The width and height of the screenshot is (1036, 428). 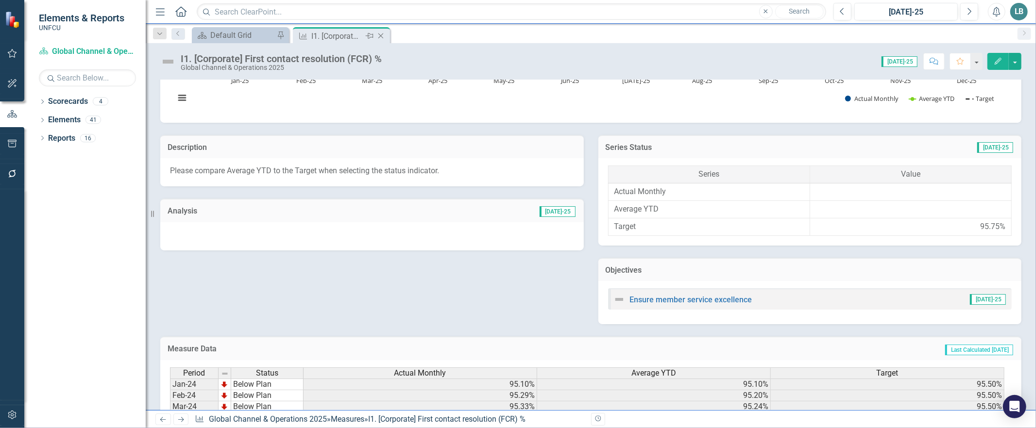 I want to click on td: Target, so click(x=708, y=227).